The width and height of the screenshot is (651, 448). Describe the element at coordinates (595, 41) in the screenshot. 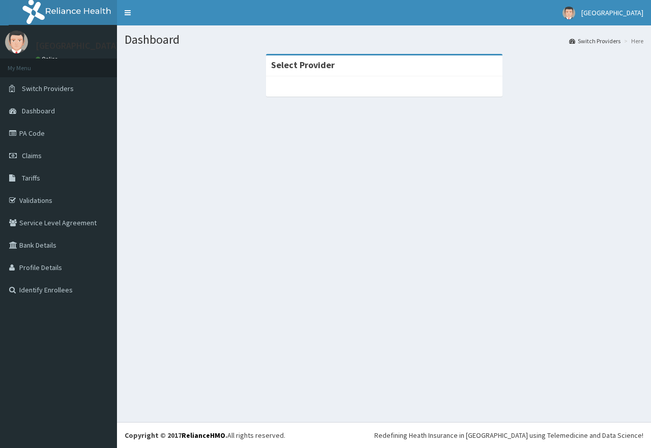

I see `a: Switch Providers` at that location.